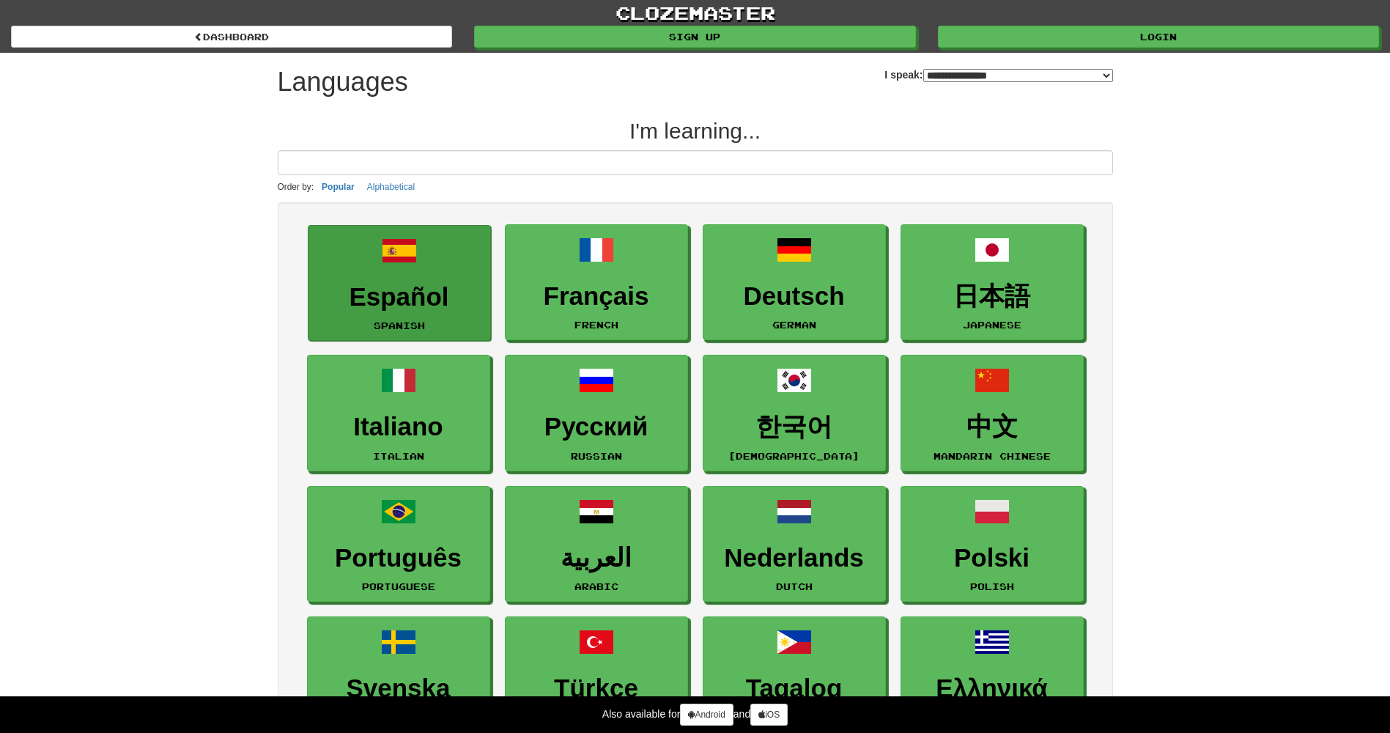  Describe the element at coordinates (399, 544) in the screenshot. I see `a: PortuguêsPortuguese` at that location.